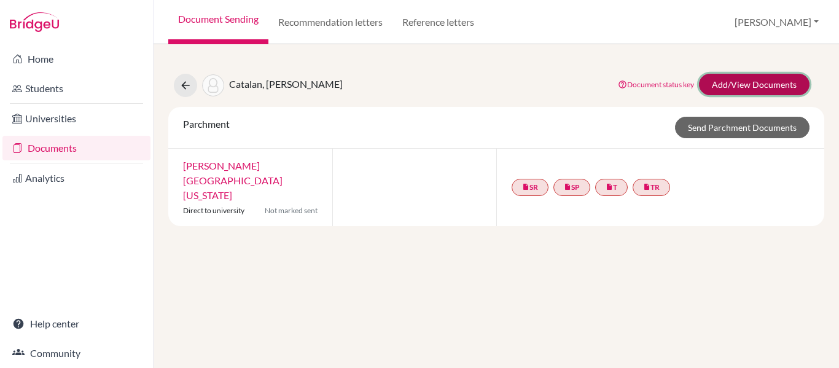 Image resolution: width=839 pixels, height=368 pixels. What do you see at coordinates (76, 119) in the screenshot?
I see `a: Universities` at bounding box center [76, 119].